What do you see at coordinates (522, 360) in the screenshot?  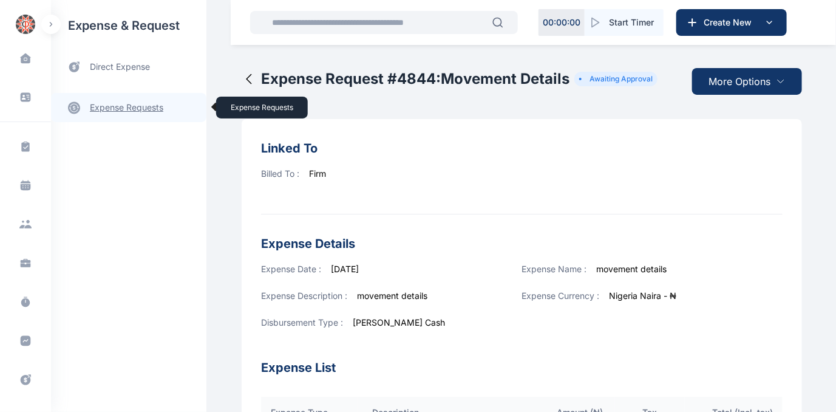 I see `h3: Expense List` at bounding box center [522, 360].